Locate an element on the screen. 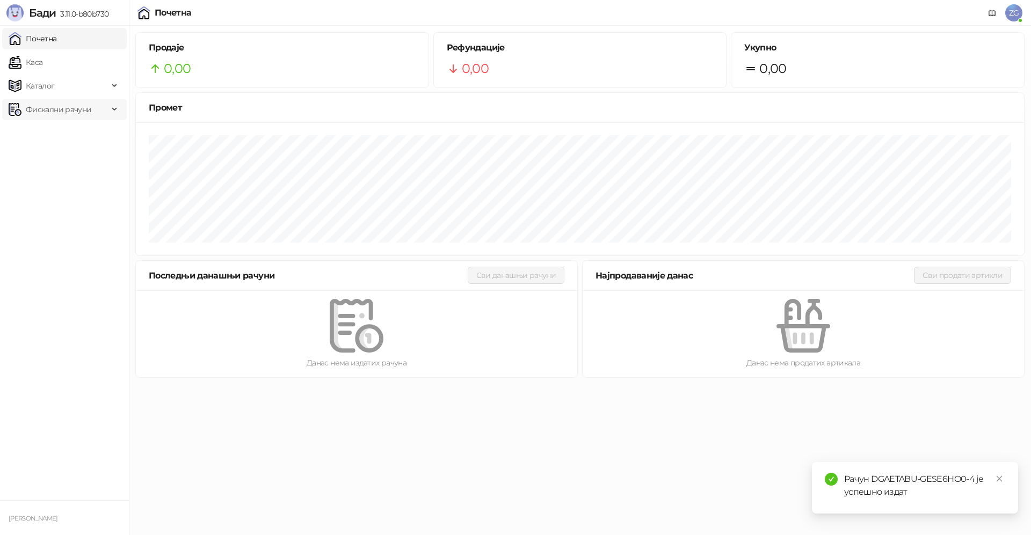  span: 3.11.0-b80b730 is located at coordinates (82, 14).